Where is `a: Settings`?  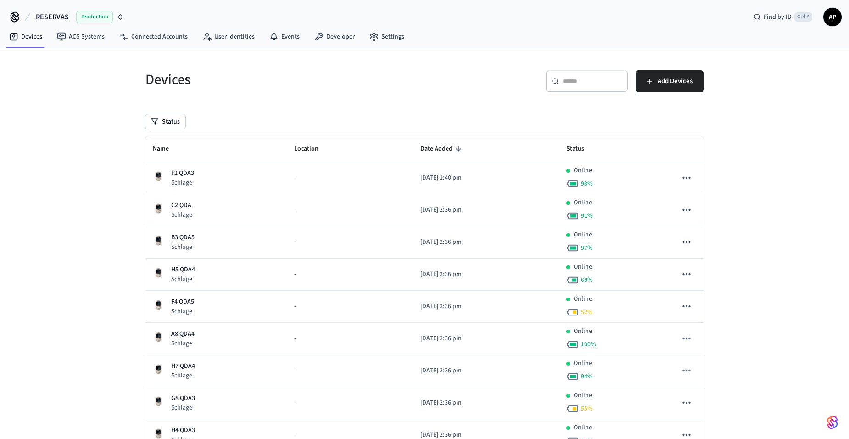
a: Settings is located at coordinates (387, 37).